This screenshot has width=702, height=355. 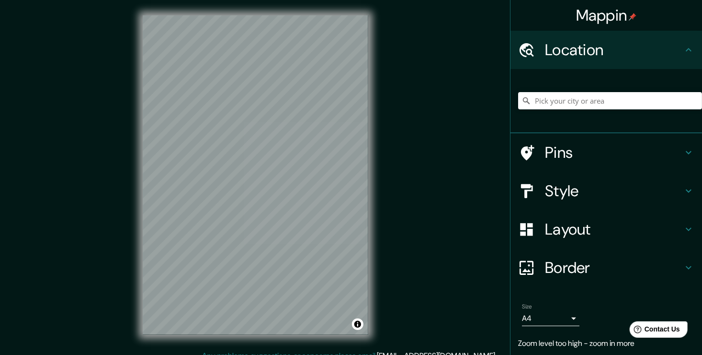 I want to click on div: Border, so click(x=607, y=267).